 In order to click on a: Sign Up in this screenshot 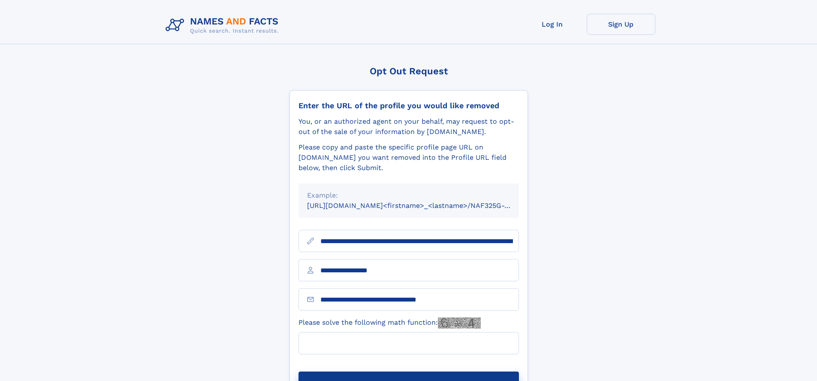, I will do `click(621, 24)`.